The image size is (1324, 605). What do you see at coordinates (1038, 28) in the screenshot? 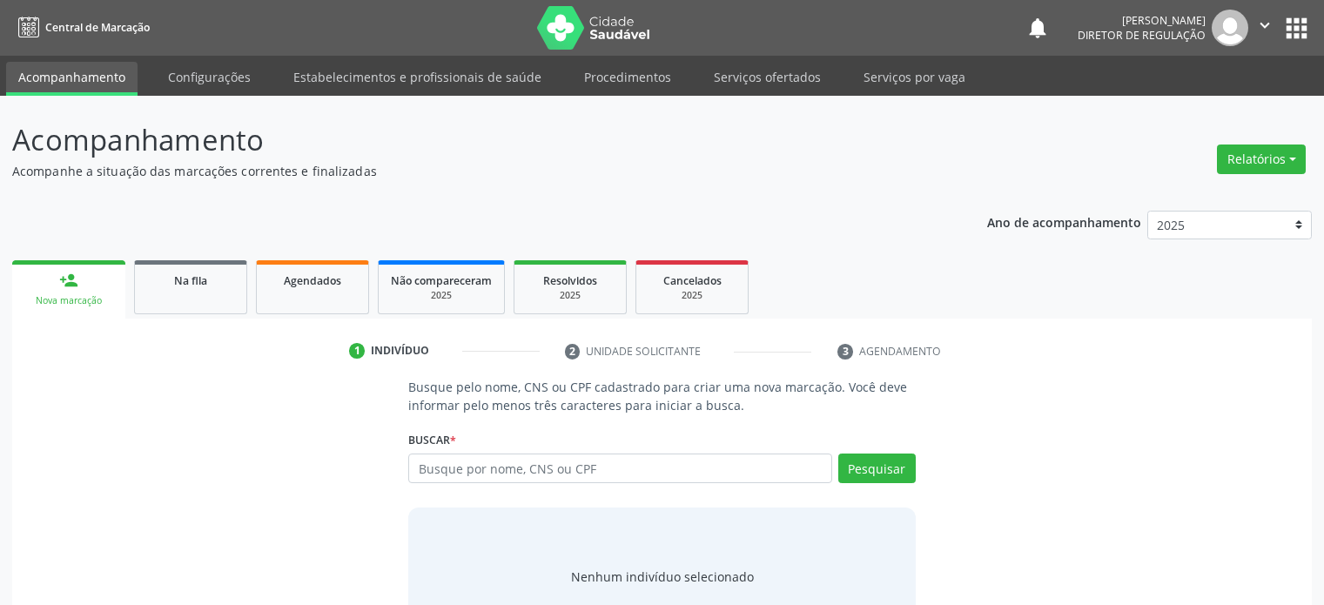
I see `button: notifications` at bounding box center [1038, 28].